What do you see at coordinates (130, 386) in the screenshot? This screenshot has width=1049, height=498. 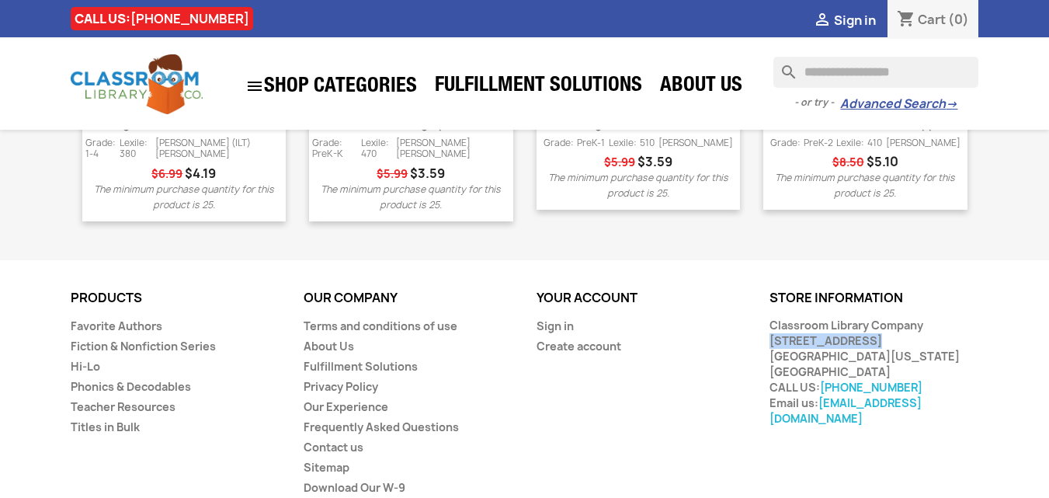 I see `a: Phonics & Decodables` at bounding box center [130, 386].